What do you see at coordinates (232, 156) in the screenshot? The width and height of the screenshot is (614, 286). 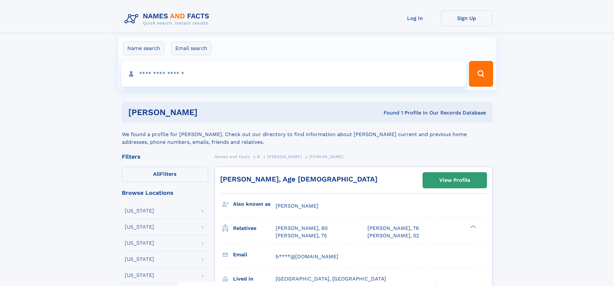 I see `a: Names and Facts` at bounding box center [232, 156].